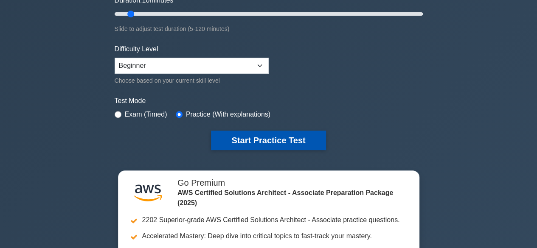 This screenshot has width=537, height=248. Describe the element at coordinates (268, 140) in the screenshot. I see `button: Start Practice Test` at that location.